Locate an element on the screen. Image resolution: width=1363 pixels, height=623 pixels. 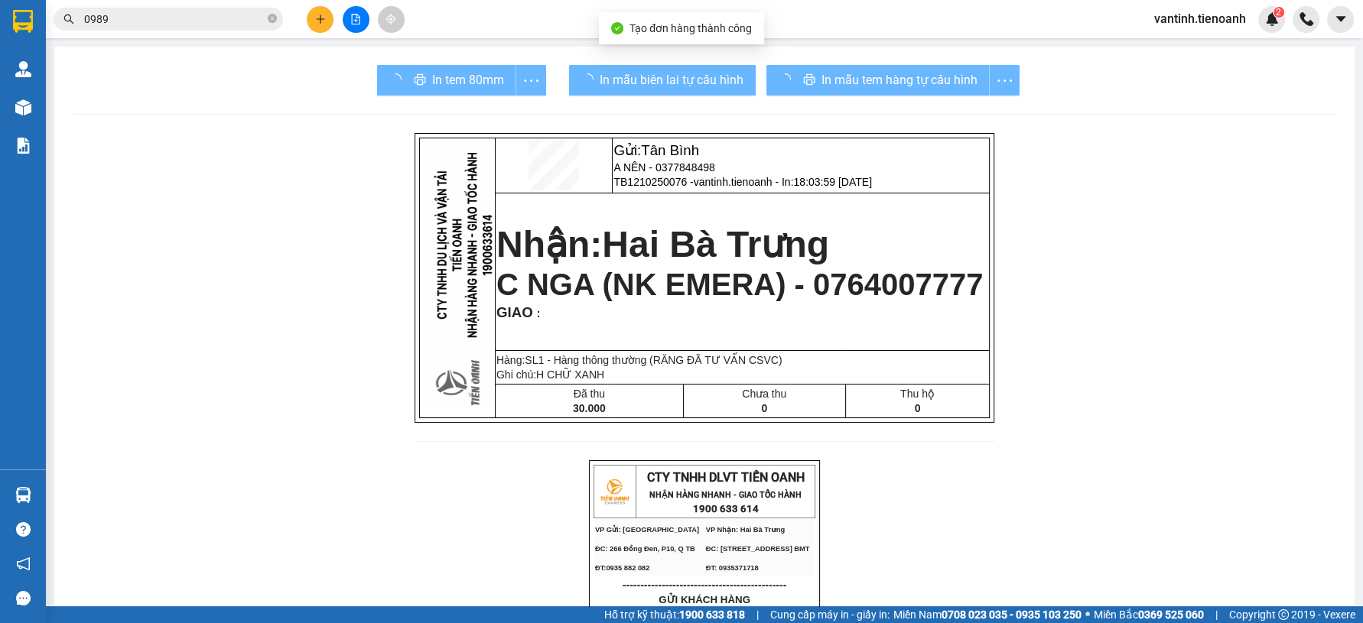
span: H CHỮ XANH is located at coordinates (570, 375).